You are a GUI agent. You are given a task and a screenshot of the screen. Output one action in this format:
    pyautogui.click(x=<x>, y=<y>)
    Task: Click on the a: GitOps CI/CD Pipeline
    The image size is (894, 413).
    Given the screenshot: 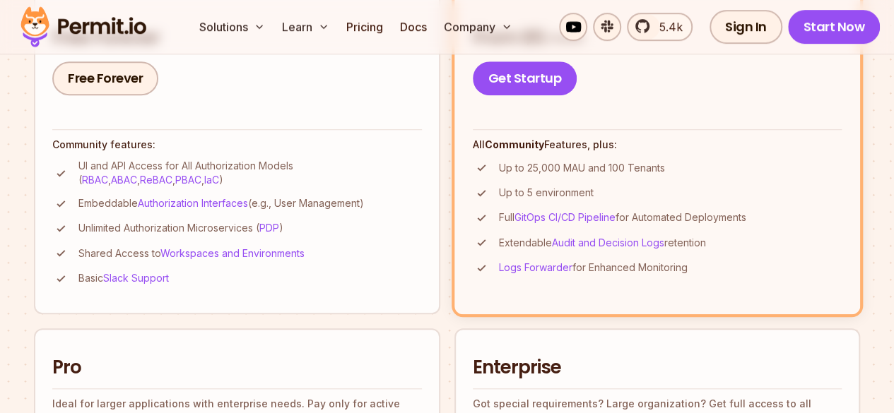 What is the action you would take?
    pyautogui.click(x=565, y=217)
    